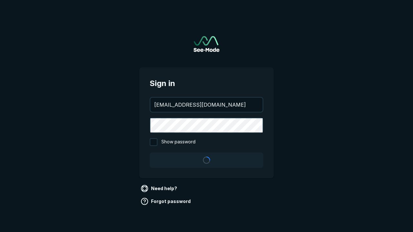 The image size is (413, 232). Describe the element at coordinates (166, 201) in the screenshot. I see `a: Forgot password` at that location.